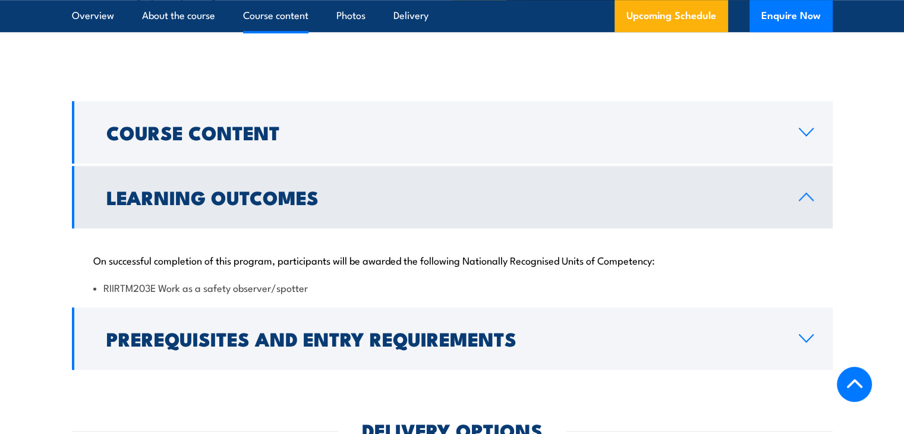 The height and width of the screenshot is (434, 904). I want to click on h2: Prerequisites and Entry Requirements, so click(443, 338).